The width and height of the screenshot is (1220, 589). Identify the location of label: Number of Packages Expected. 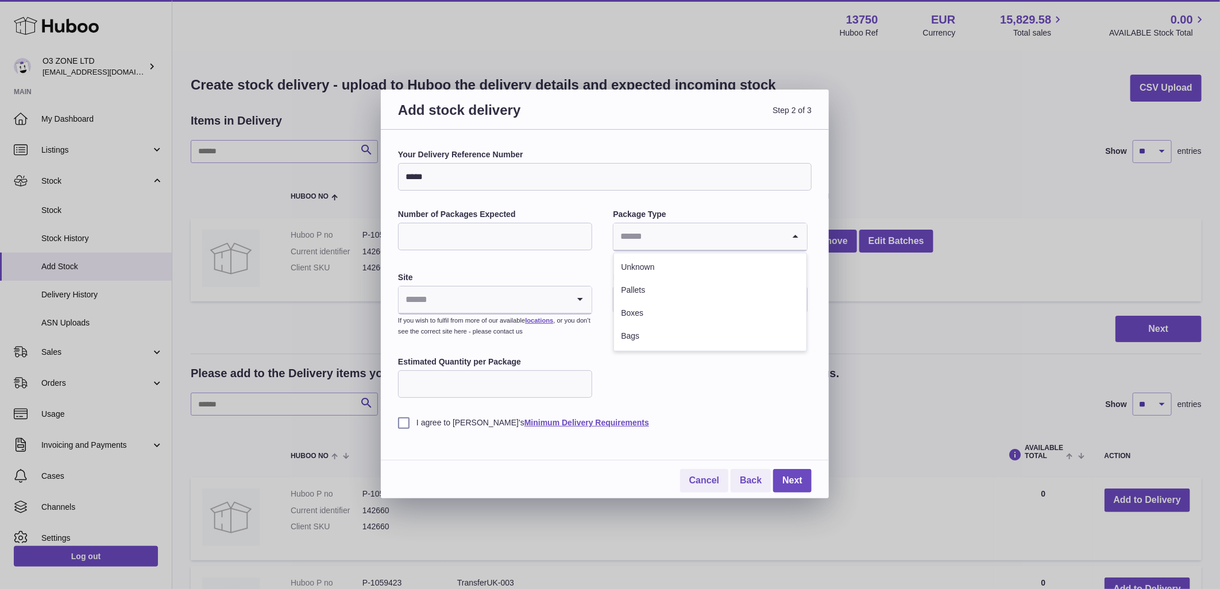
(495, 214).